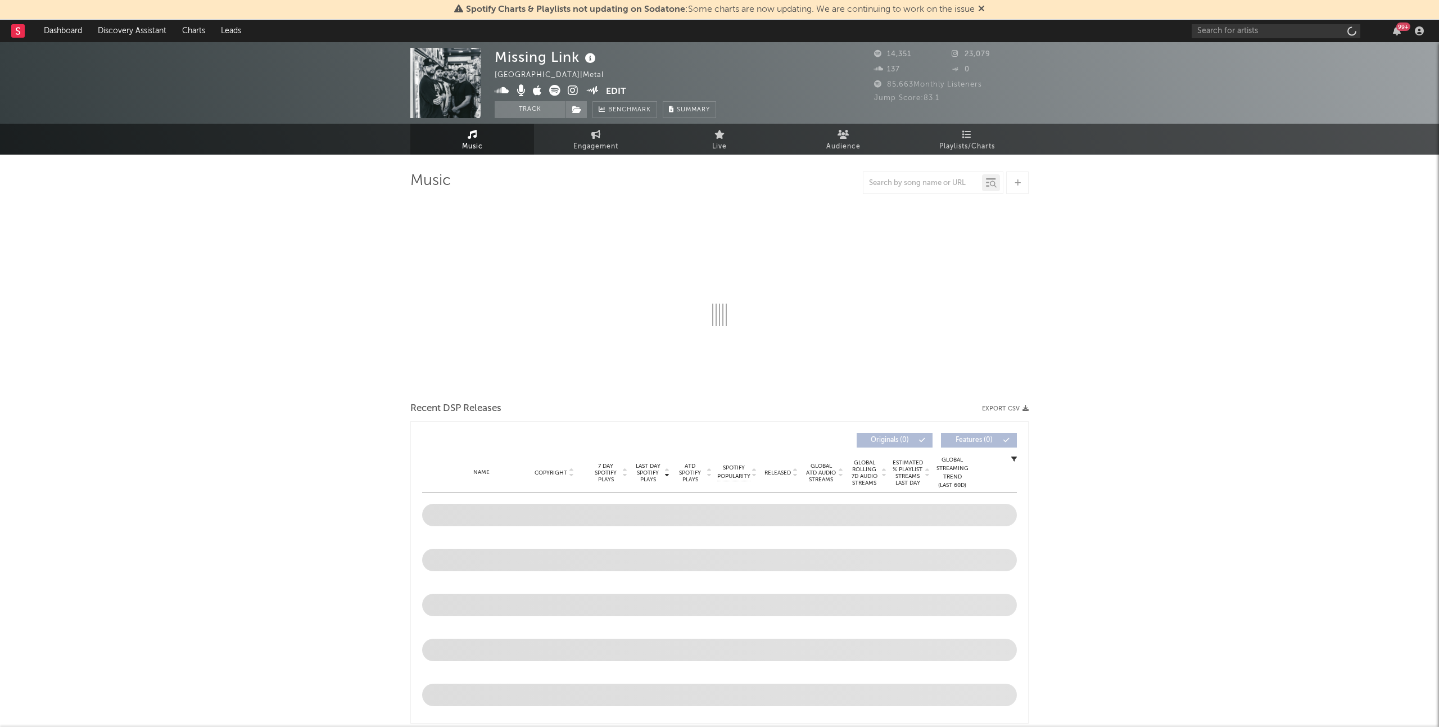 The height and width of the screenshot is (727, 1439). What do you see at coordinates (63, 31) in the screenshot?
I see `a: Dashboard` at bounding box center [63, 31].